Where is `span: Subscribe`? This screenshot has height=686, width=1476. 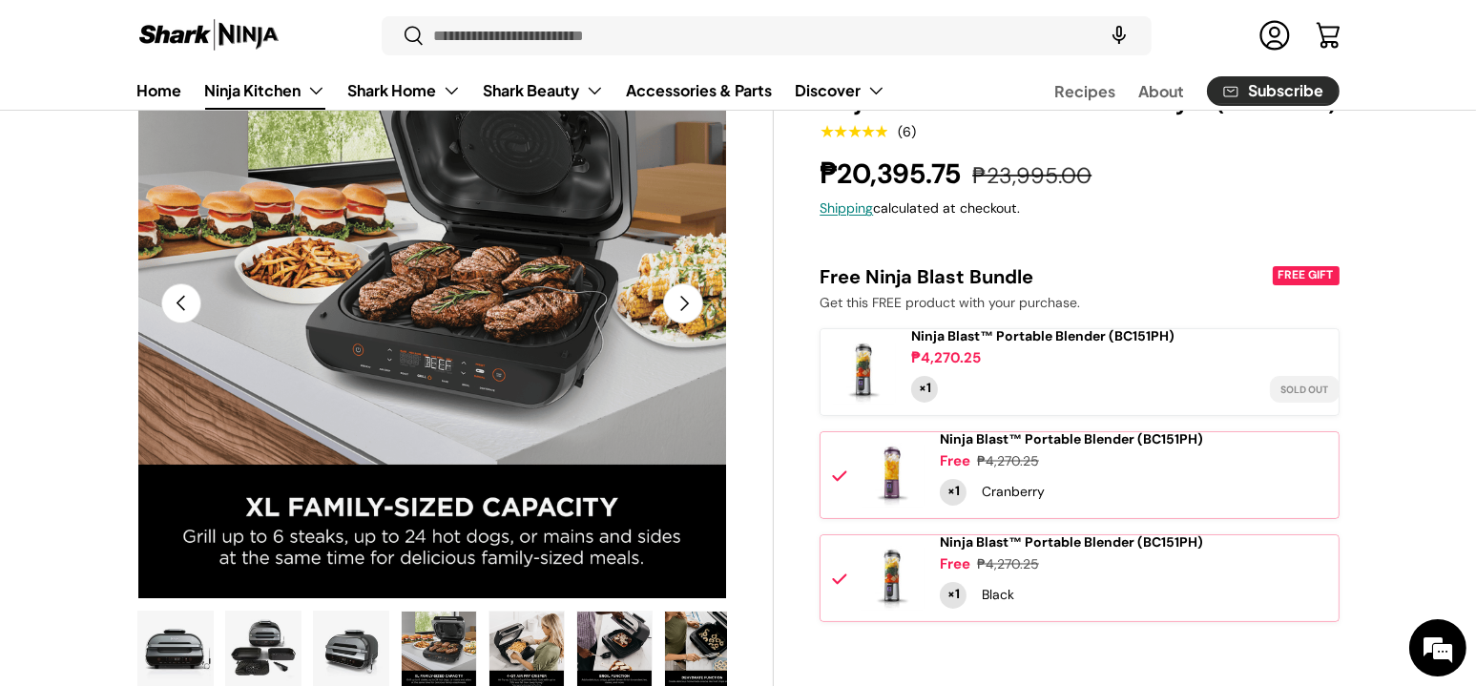 span: Subscribe is located at coordinates (1286, 92).